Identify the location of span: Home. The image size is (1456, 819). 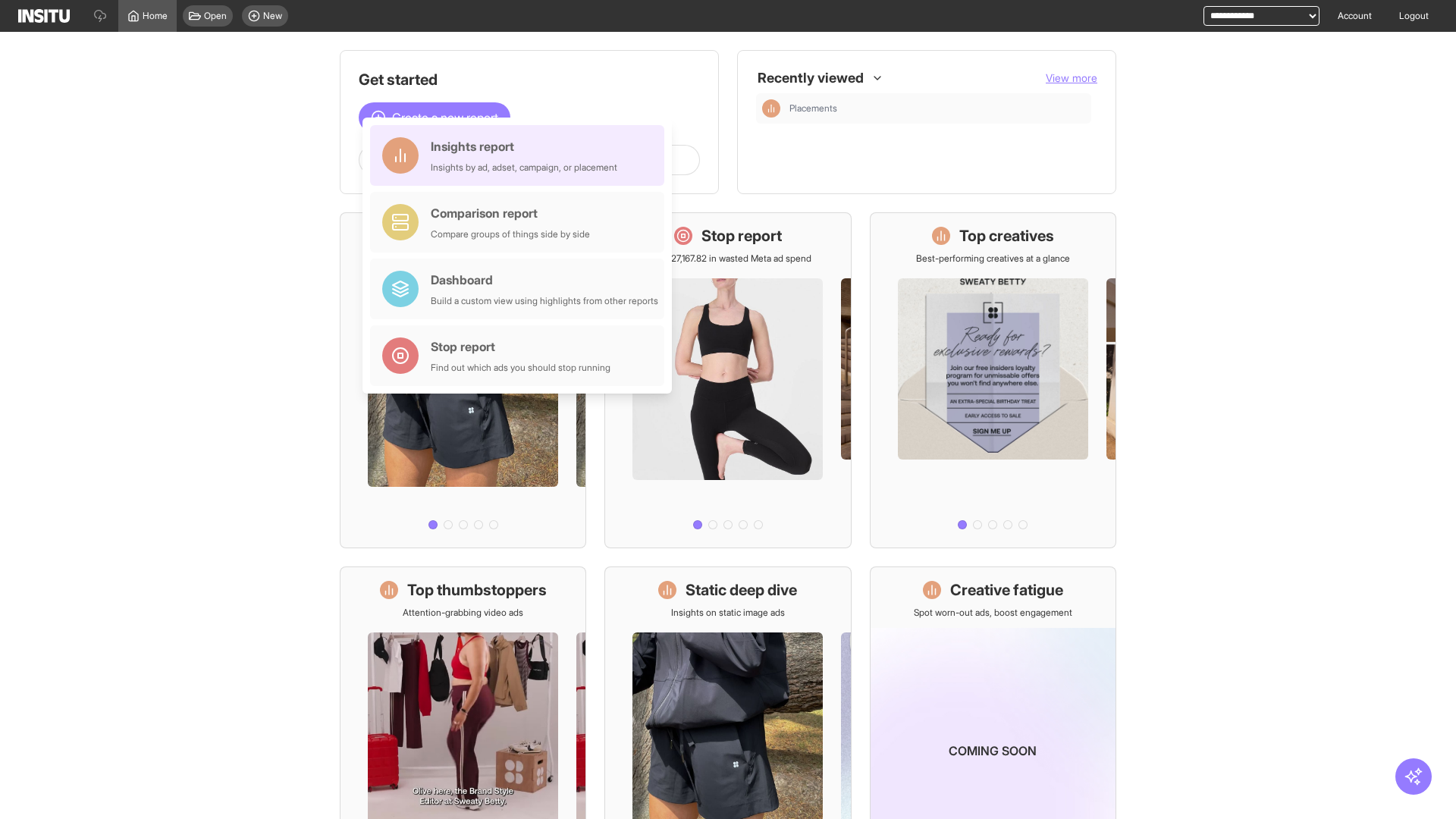
(155, 16).